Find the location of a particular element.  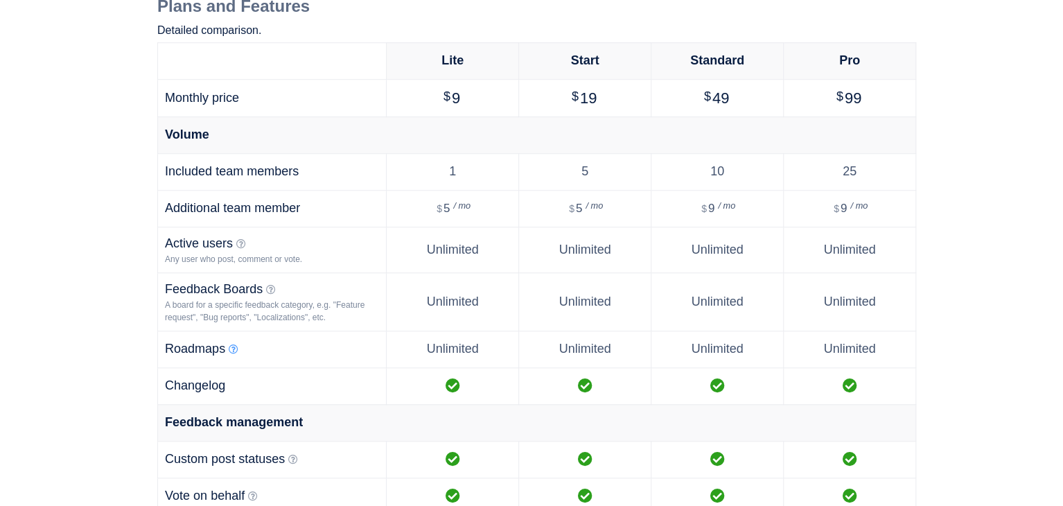

span: 49 is located at coordinates (720, 98).